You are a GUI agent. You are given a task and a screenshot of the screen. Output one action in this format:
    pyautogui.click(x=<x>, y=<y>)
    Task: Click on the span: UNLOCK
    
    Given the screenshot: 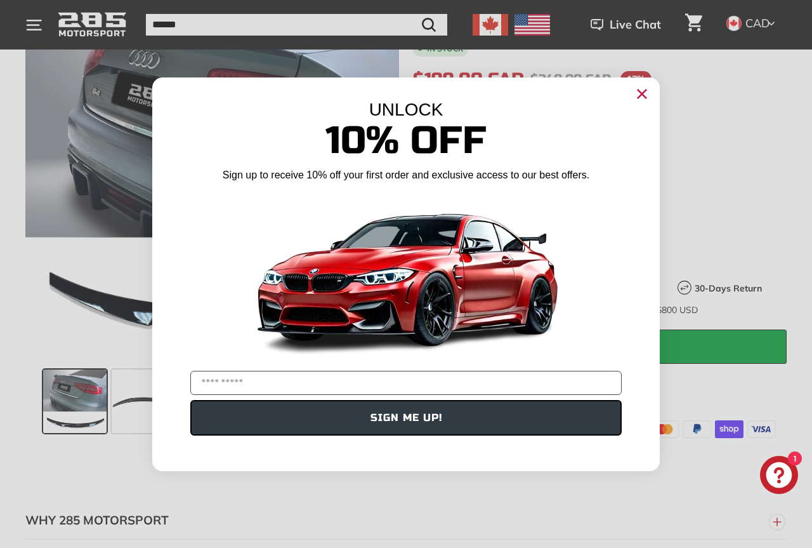 What is the action you would take?
    pyautogui.click(x=406, y=109)
    